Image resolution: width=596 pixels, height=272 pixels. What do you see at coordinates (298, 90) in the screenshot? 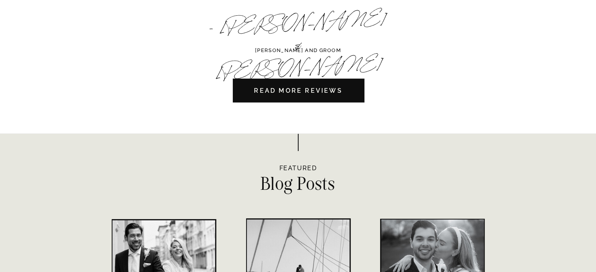
I see `a: READ MORE REVIEWS` at bounding box center [298, 90].